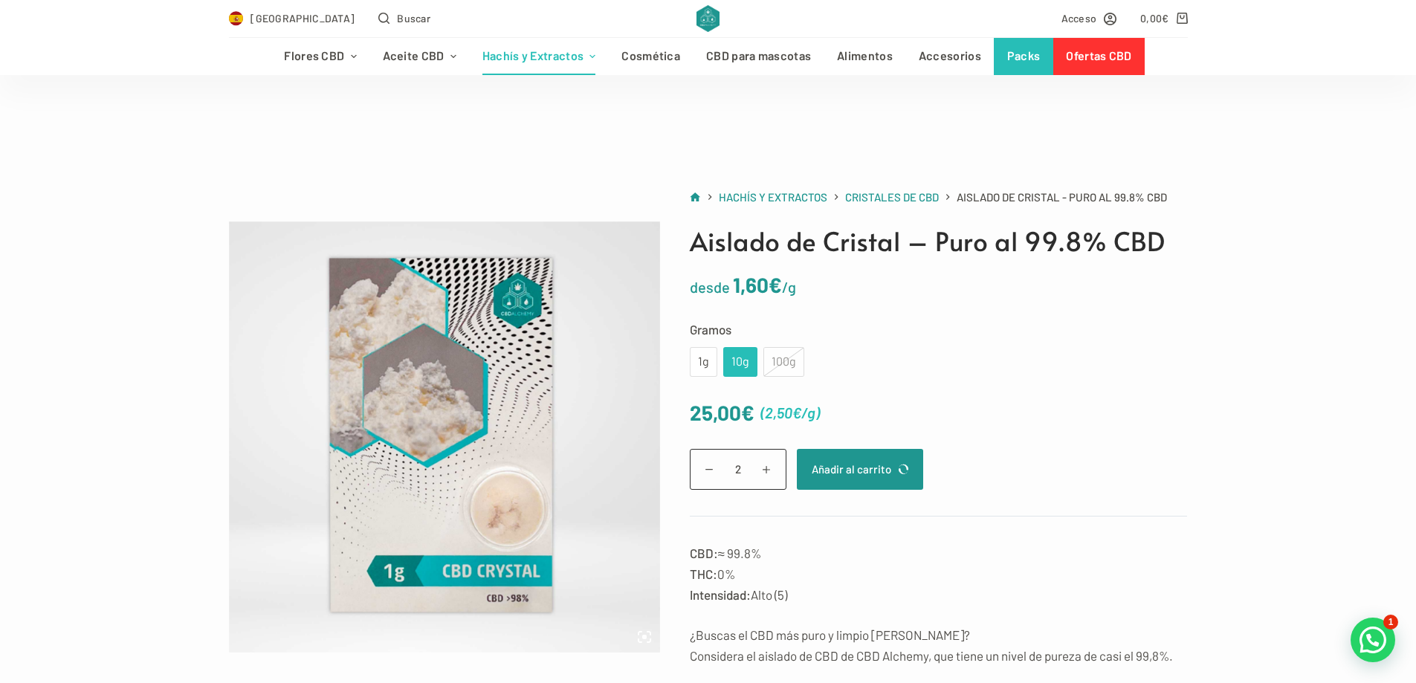  Describe the element at coordinates (703, 574) in the screenshot. I see `strong: THC:` at that location.